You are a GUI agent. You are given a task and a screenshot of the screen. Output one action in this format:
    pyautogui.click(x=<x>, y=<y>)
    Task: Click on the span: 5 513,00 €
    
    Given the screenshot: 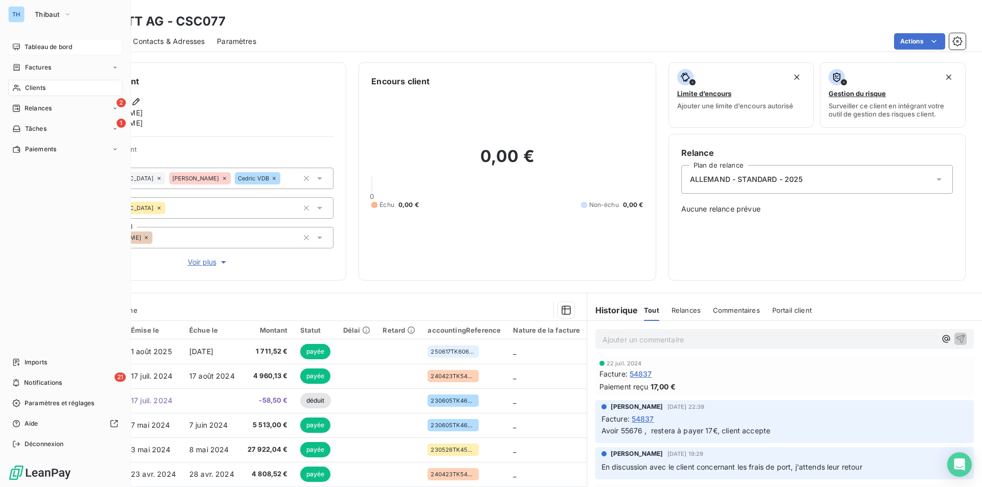 What is the action you would take?
    pyautogui.click(x=268, y=426)
    